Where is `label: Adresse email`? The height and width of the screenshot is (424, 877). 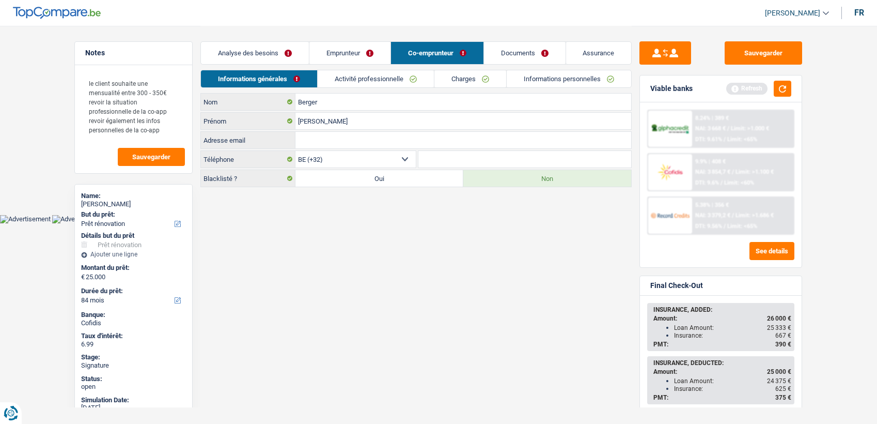
label: Adresse email is located at coordinates (248, 140).